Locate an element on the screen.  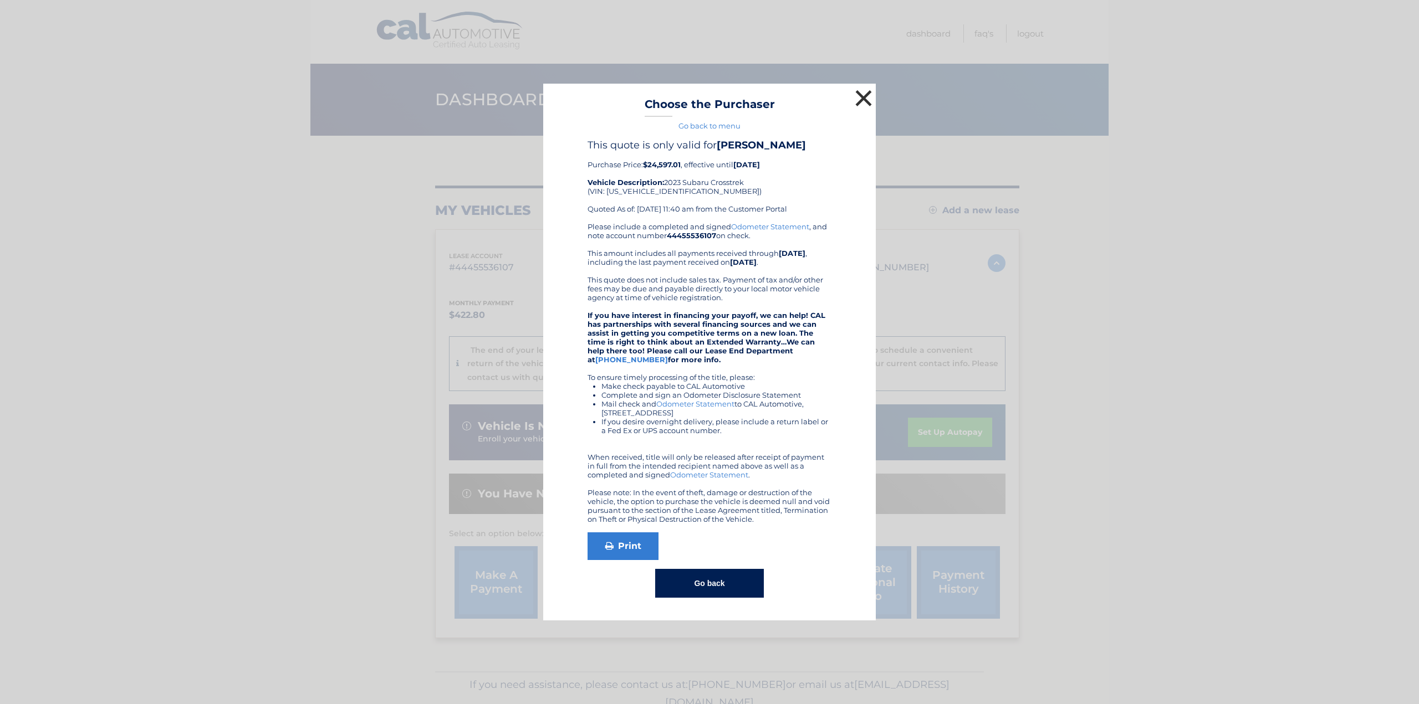
strong: If you have interest in financing your payoff, we can help! CAL has partnerships with several fin... is located at coordinates (706, 338).